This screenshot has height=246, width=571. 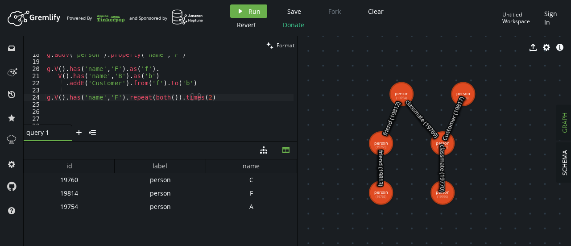 I want to click on tspan: (19763), so click(x=381, y=147).